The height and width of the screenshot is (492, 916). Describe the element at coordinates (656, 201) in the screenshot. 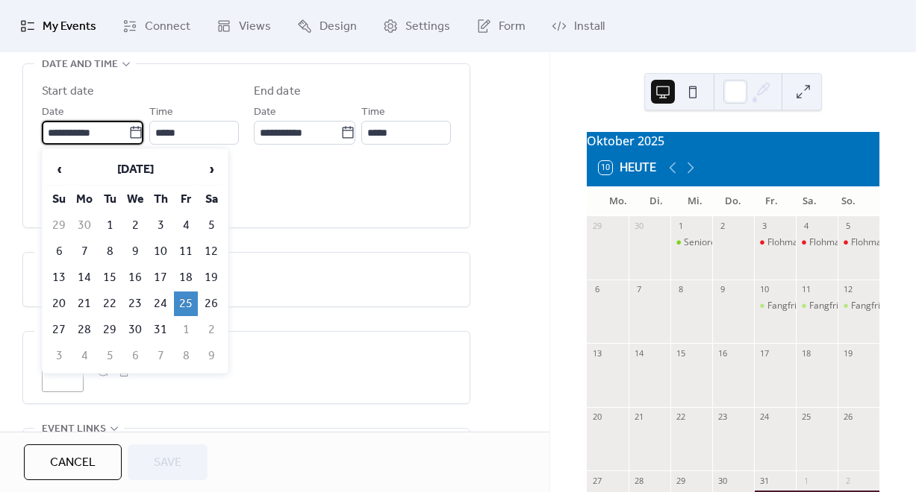

I see `div: Di.` at that location.